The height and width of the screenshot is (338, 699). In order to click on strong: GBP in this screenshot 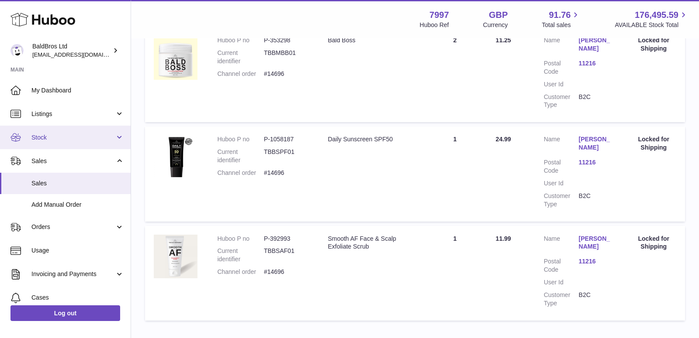, I will do `click(498, 15)`.